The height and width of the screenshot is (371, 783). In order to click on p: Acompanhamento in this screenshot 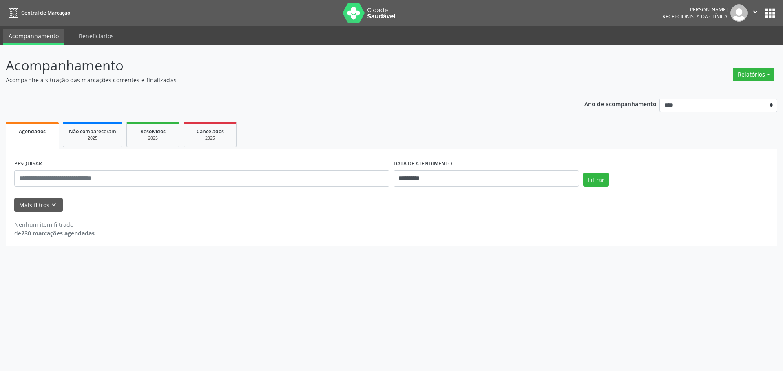, I will do `click(276, 66)`.